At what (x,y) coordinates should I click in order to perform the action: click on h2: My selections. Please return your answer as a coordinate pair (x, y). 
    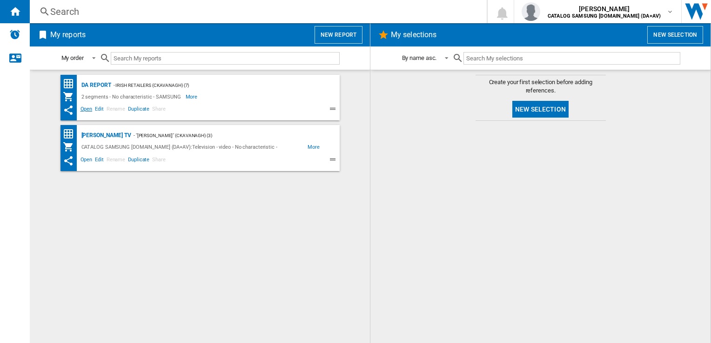
    Looking at the image, I should click on (414, 35).